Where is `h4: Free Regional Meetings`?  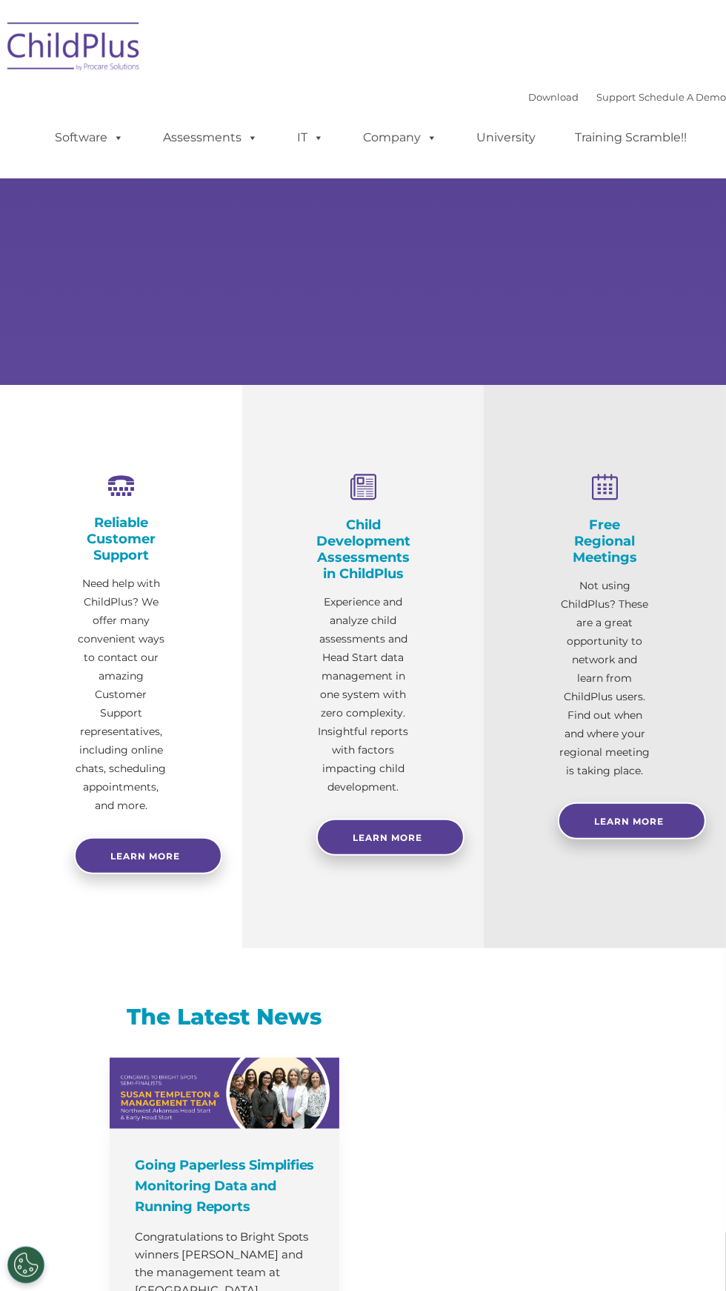 h4: Free Regional Meetings is located at coordinates (604, 541).